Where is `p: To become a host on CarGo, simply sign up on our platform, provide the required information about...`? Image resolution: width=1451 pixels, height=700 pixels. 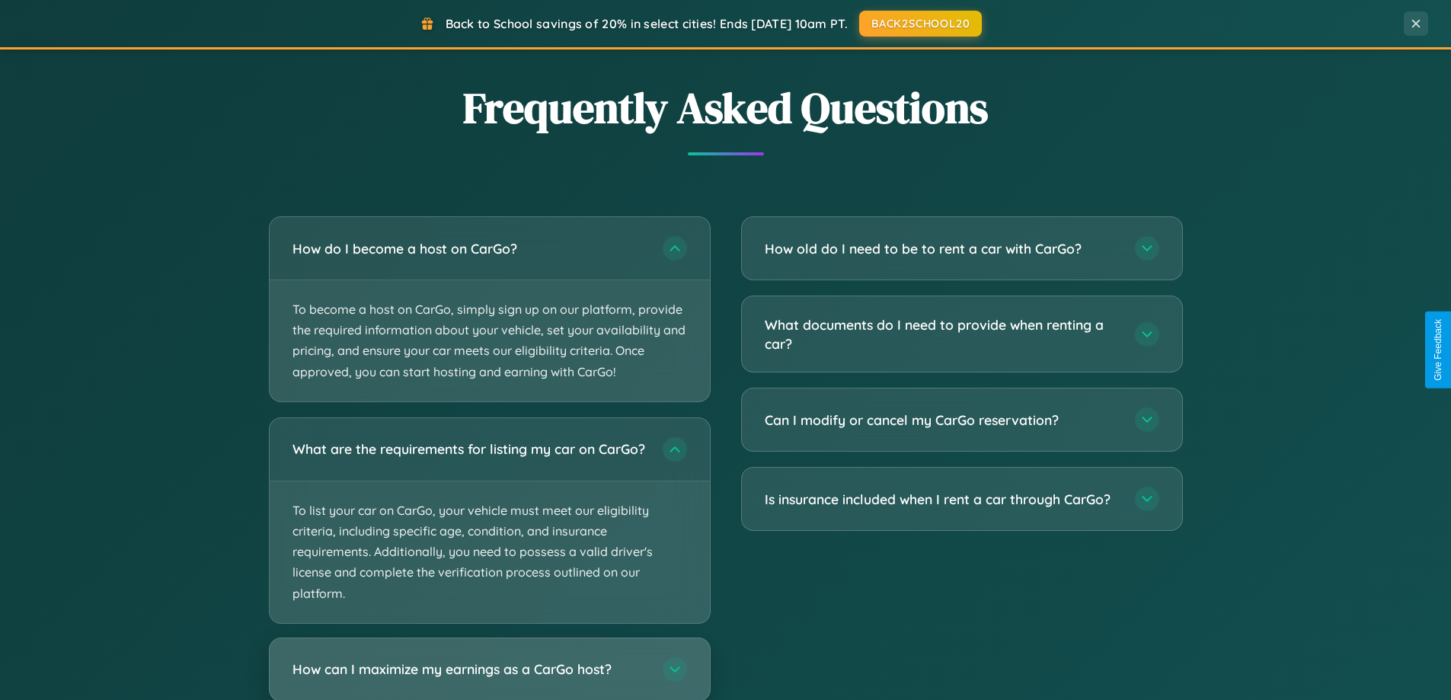
p: To become a host on CarGo, simply sign up on our platform, provide the required information about... is located at coordinates (490, 341).